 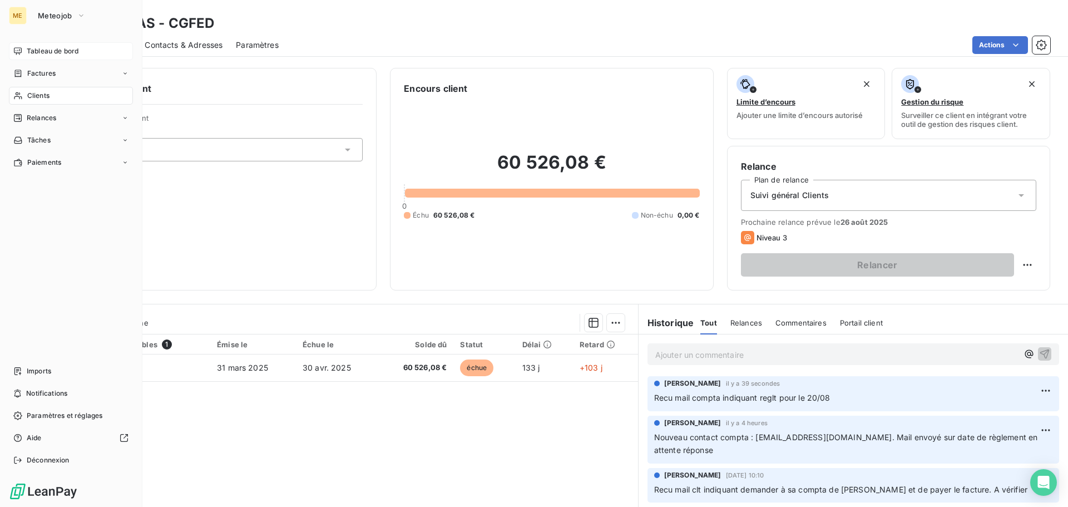 I want to click on a: Clients, so click(x=71, y=96).